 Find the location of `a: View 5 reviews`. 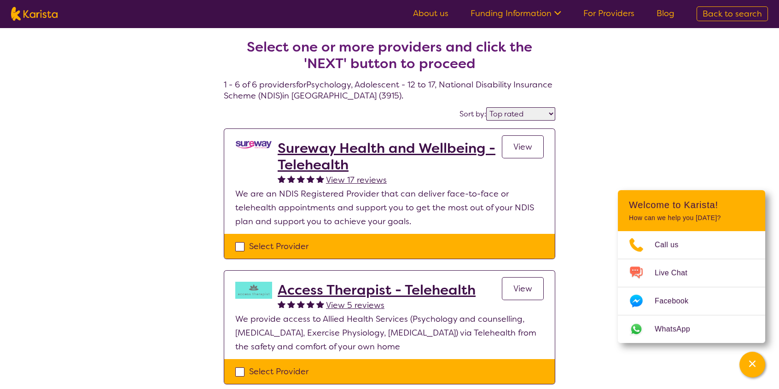

a: View 5 reviews is located at coordinates (355, 305).